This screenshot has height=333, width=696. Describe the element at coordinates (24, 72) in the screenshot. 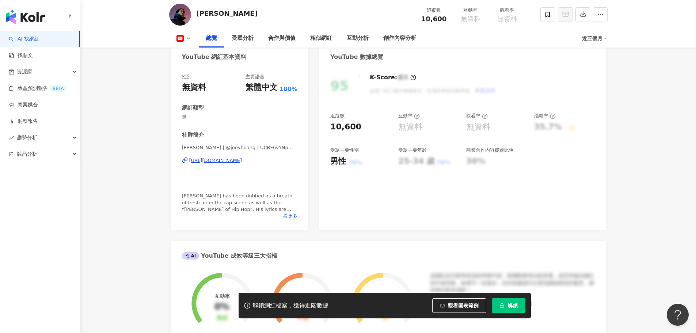

I see `span: 資源庫` at that location.